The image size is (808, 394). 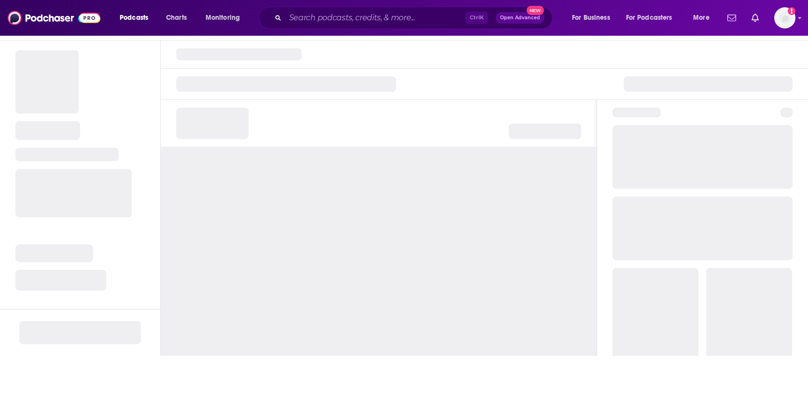 What do you see at coordinates (520, 18) in the screenshot?
I see `span: Open Advanced` at bounding box center [520, 18].